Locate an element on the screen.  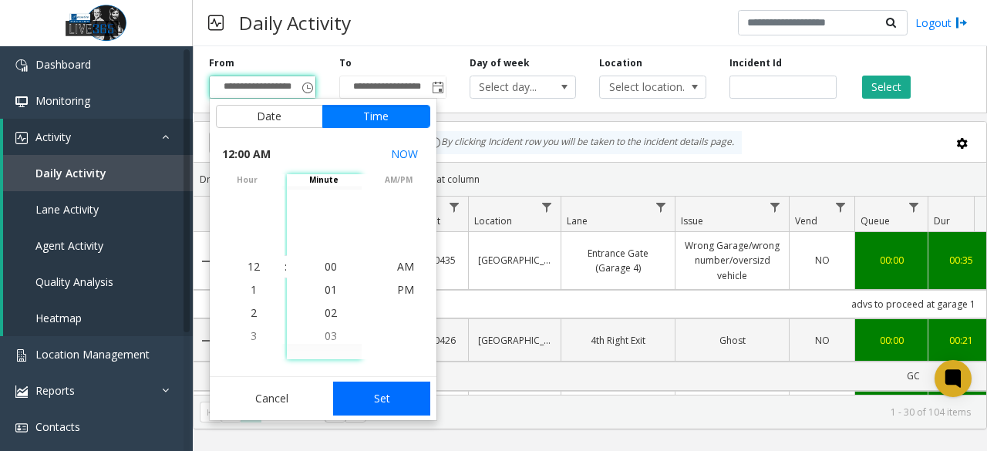
span: 02 is located at coordinates (331, 312).